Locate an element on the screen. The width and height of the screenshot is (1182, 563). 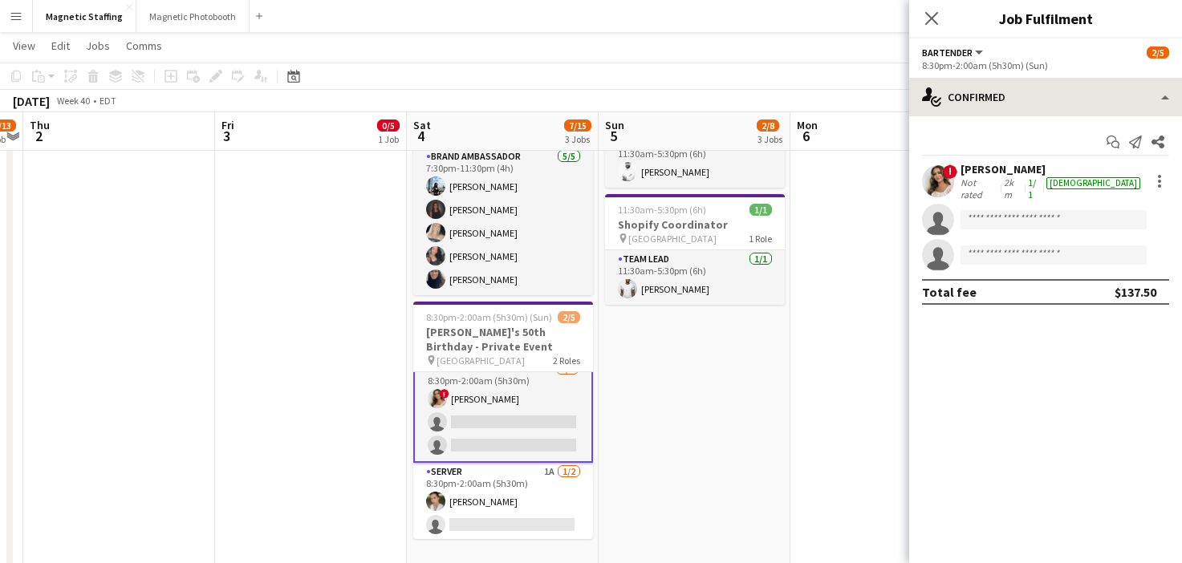
a: Edit is located at coordinates (60, 46).